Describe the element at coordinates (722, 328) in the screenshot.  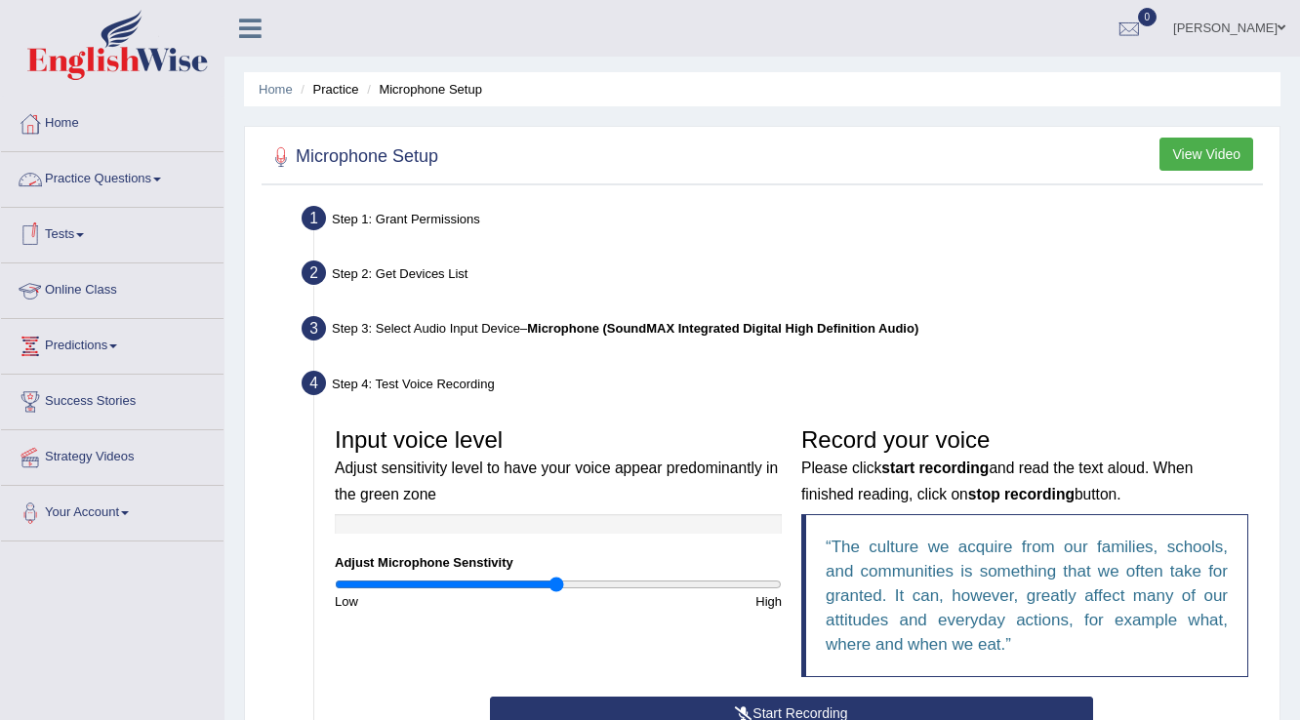
I see `b: Microphone (SoundMAX Integrated Digital High Definition Audio)` at that location.